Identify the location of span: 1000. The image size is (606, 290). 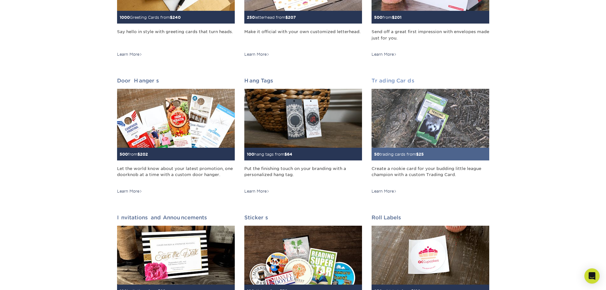
(125, 17).